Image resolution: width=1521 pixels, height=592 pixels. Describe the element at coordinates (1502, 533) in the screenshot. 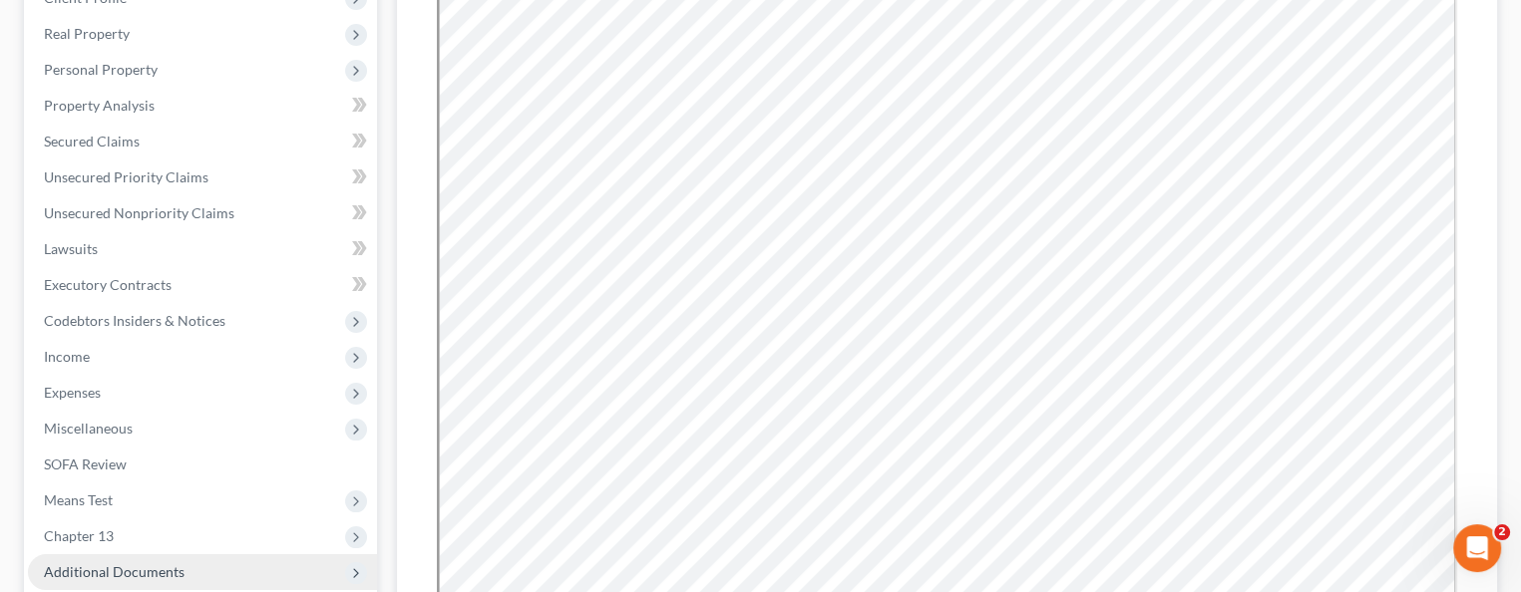

I see `span: 2` at that location.